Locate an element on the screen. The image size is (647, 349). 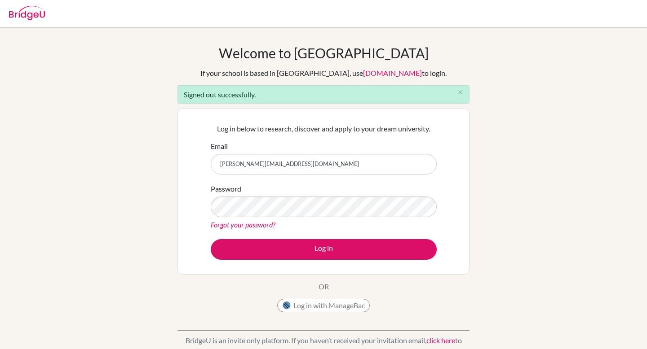
button: Log in is located at coordinates (323, 250).